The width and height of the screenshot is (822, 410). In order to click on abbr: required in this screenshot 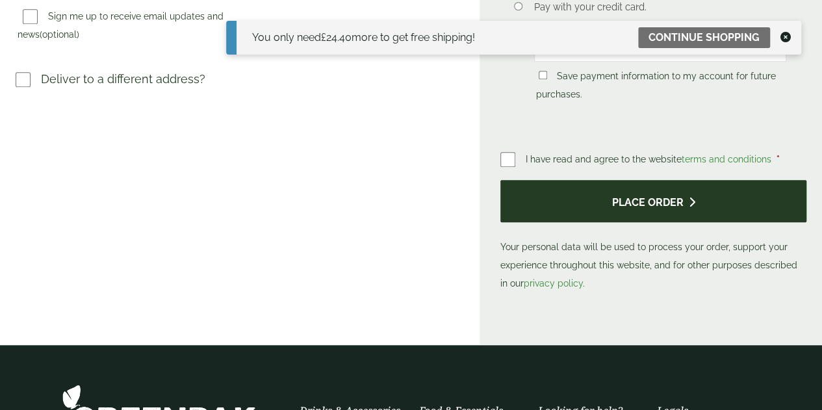, I will do `click(778, 159)`.